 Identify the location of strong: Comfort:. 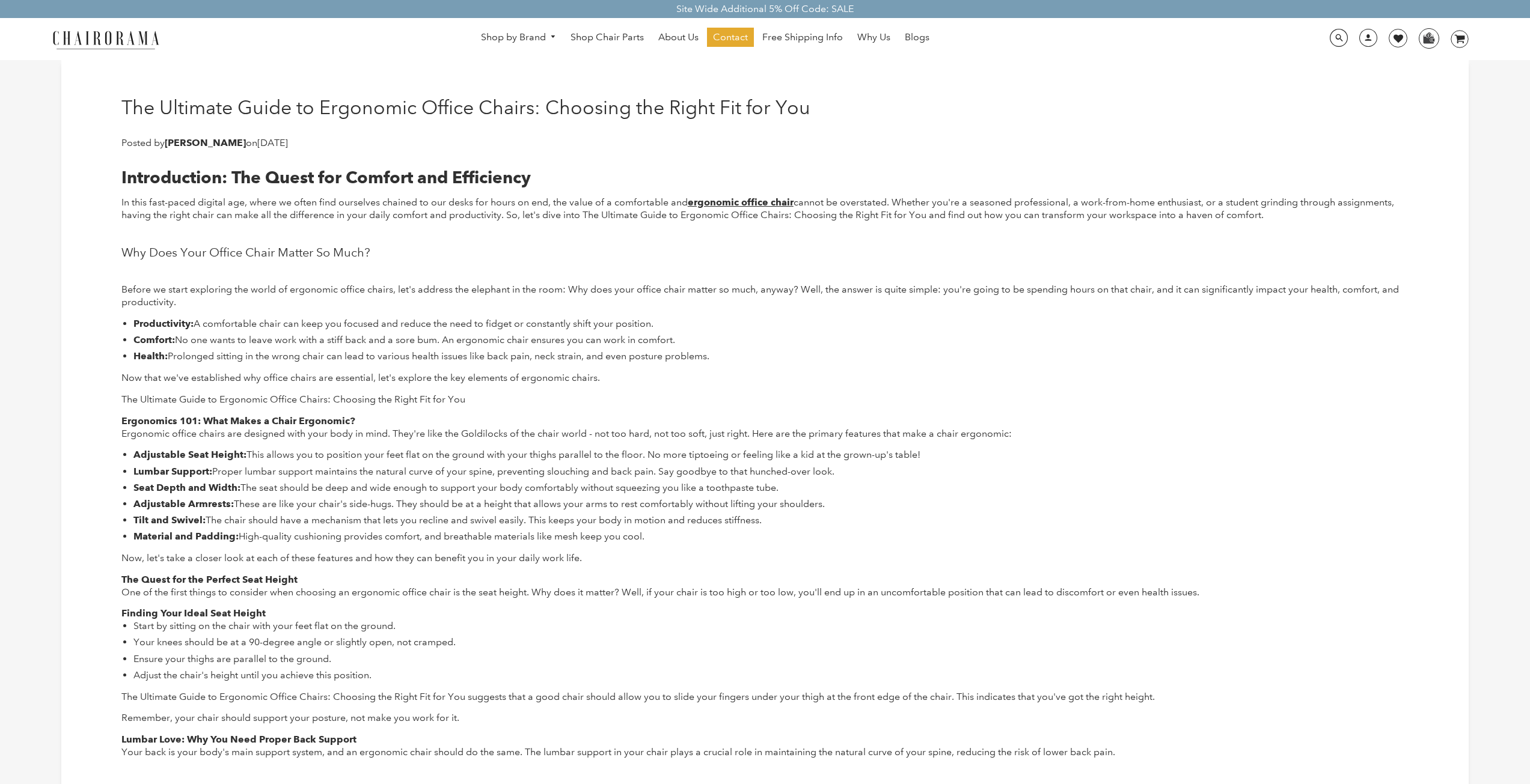
(153, 339).